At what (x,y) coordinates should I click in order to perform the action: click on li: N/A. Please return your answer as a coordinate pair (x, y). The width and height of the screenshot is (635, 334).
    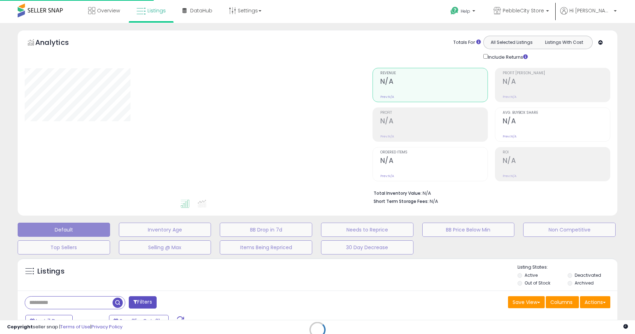
    Looking at the image, I should click on (490, 192).